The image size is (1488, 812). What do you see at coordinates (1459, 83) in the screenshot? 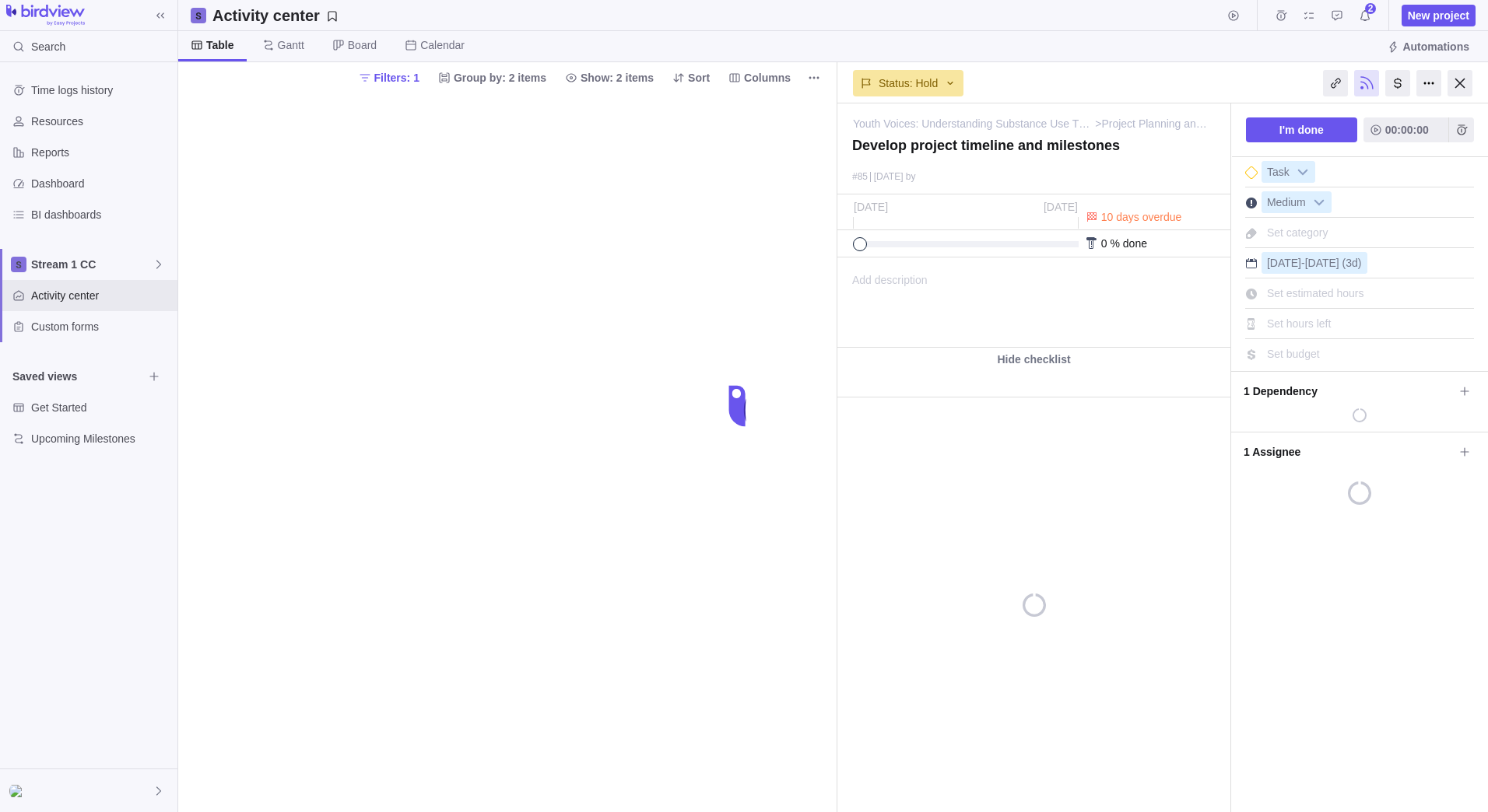
I see `div: Close` at bounding box center [1459, 83].